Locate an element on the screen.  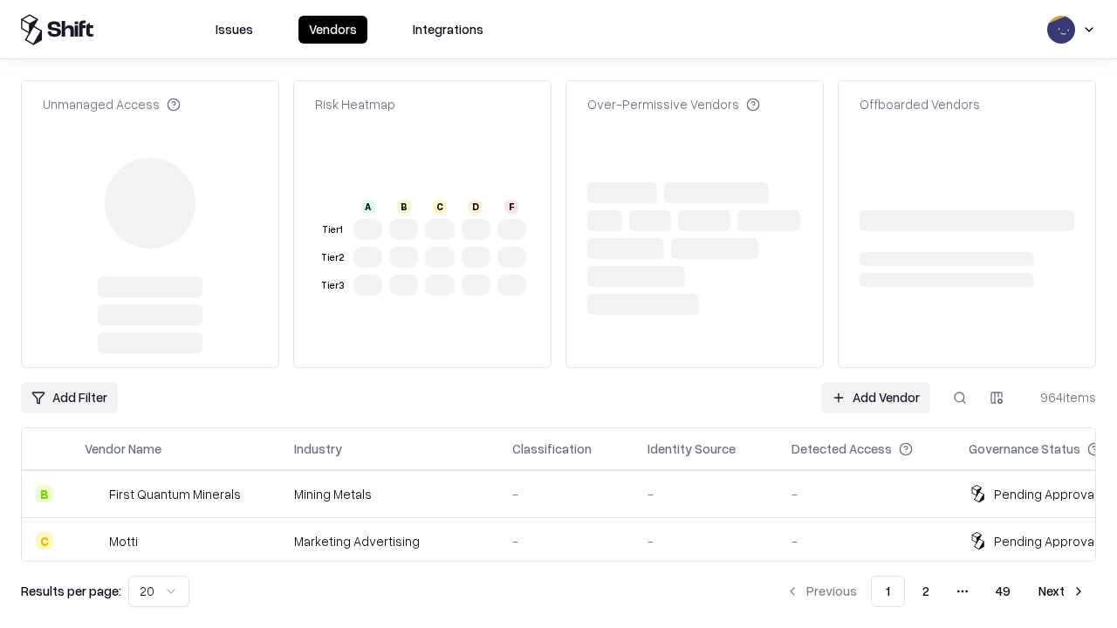
button: 2 is located at coordinates (926, 592).